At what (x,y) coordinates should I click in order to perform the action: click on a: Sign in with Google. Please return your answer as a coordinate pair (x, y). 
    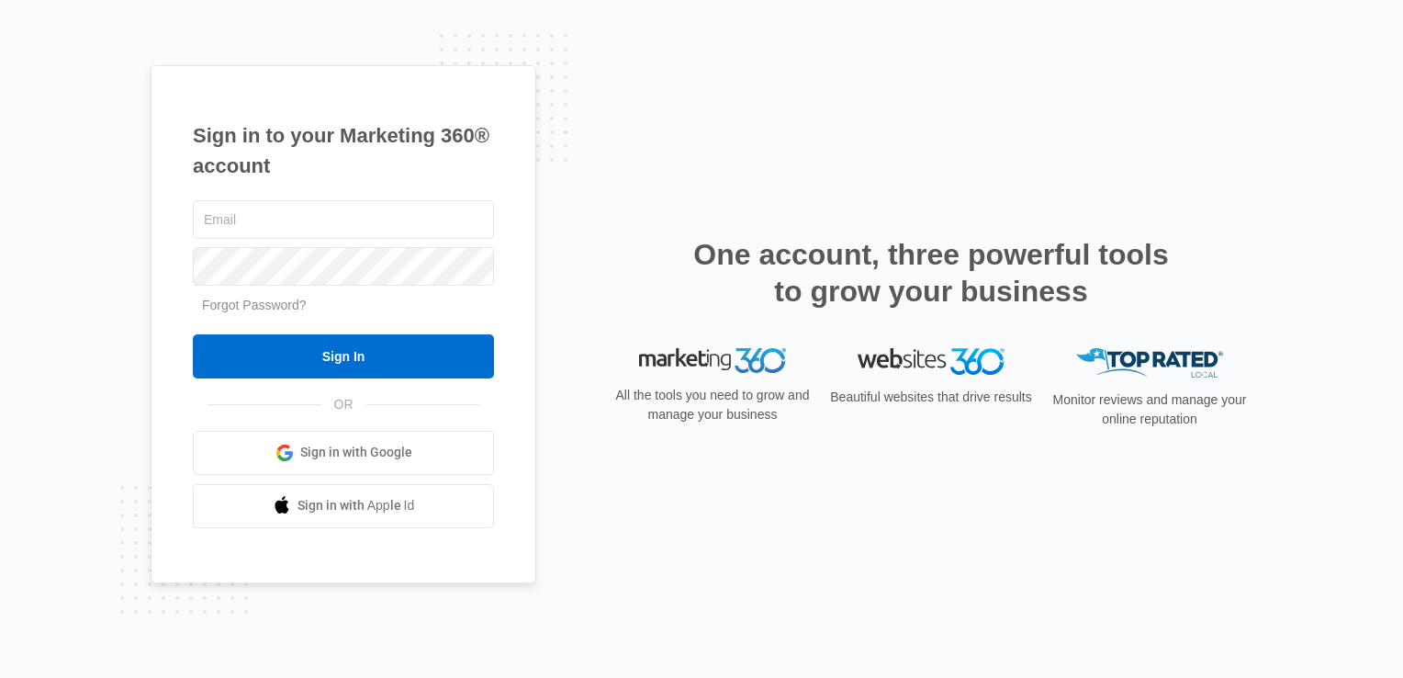
    Looking at the image, I should click on (343, 453).